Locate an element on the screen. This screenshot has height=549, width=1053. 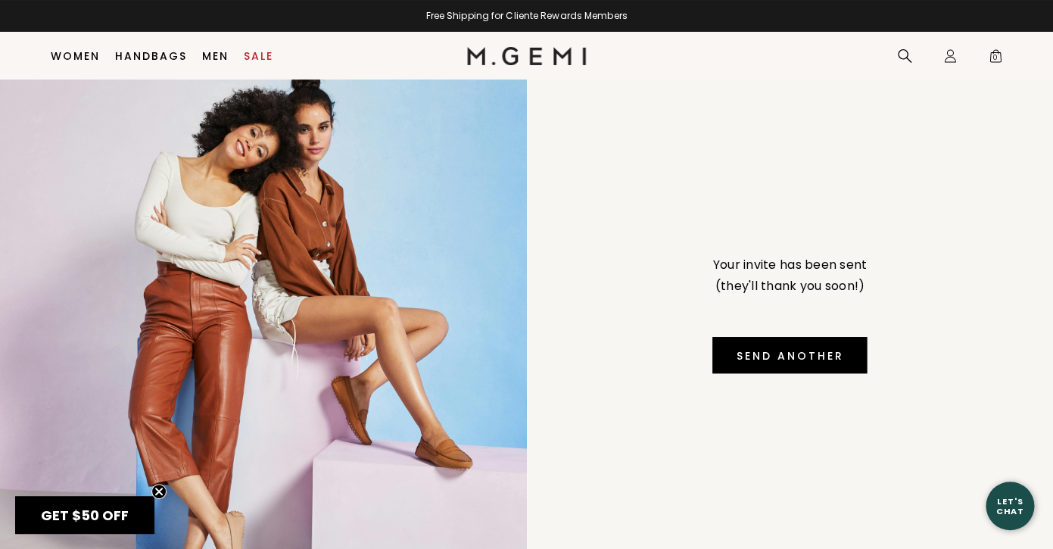
span: GET $50 OFF is located at coordinates (85, 515).